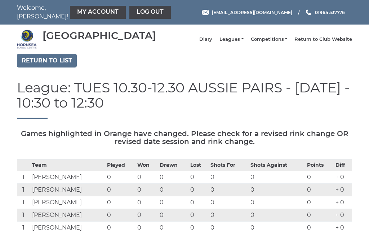  Describe the element at coordinates (47, 61) in the screenshot. I see `a: Return to list` at that location.